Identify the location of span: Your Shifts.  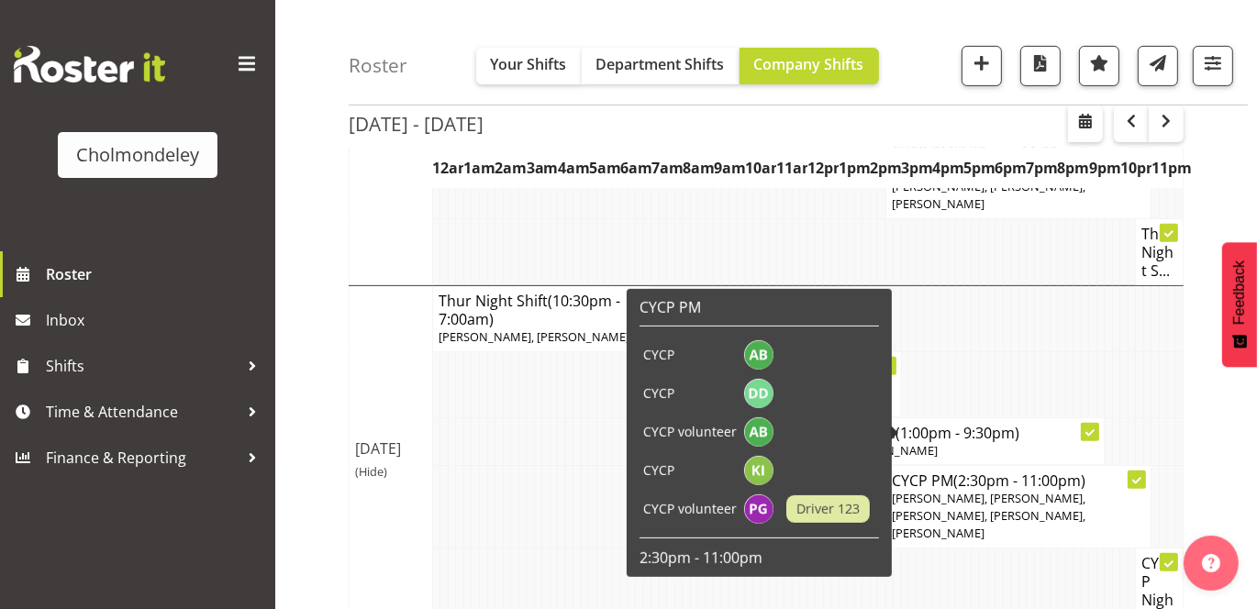
(528, 64).